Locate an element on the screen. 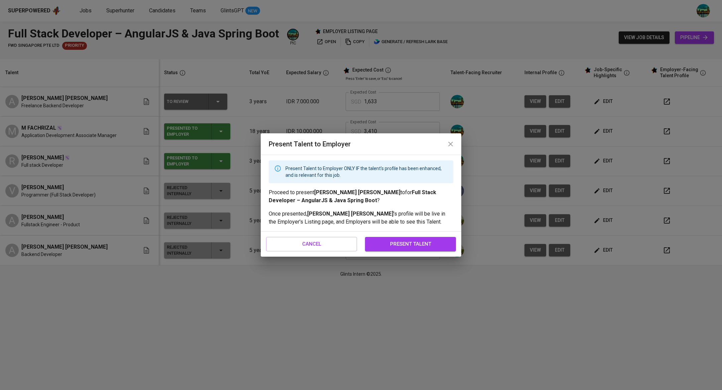 Image resolution: width=722 pixels, height=390 pixels. div: Present Talent to Employer ONLY IF the talent's profile has been enhanced, and is relevant for th... is located at coordinates (367, 172).